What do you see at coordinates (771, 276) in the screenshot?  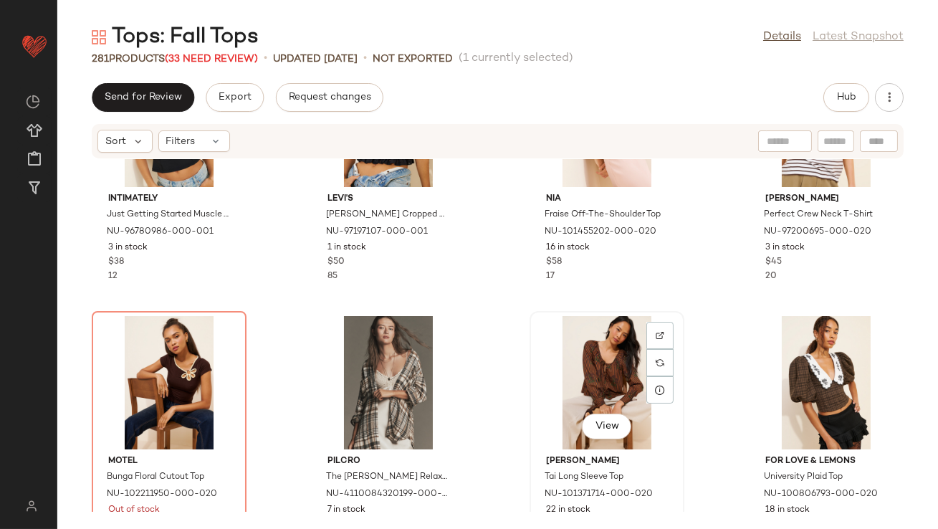 I see `span: 20` at bounding box center [771, 276].